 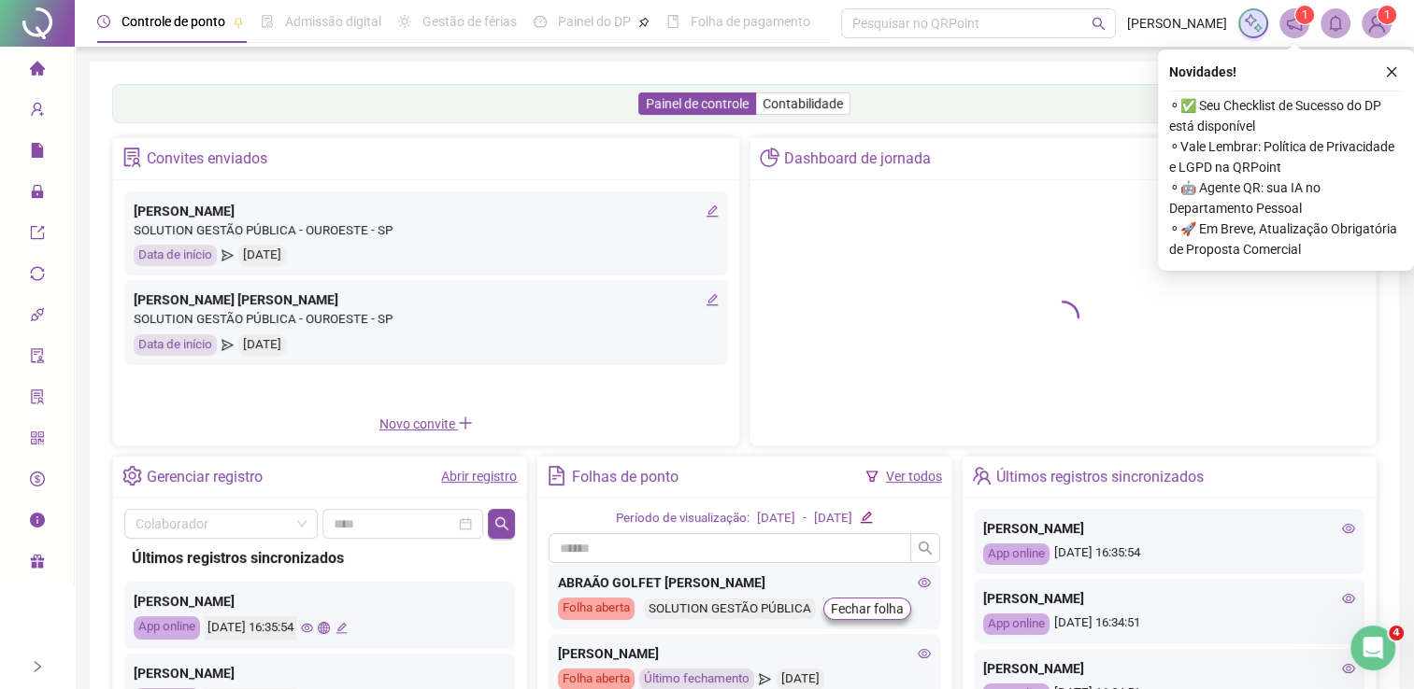 What do you see at coordinates (173, 21) in the screenshot?
I see `span: Controle de ponto` at bounding box center [173, 21].